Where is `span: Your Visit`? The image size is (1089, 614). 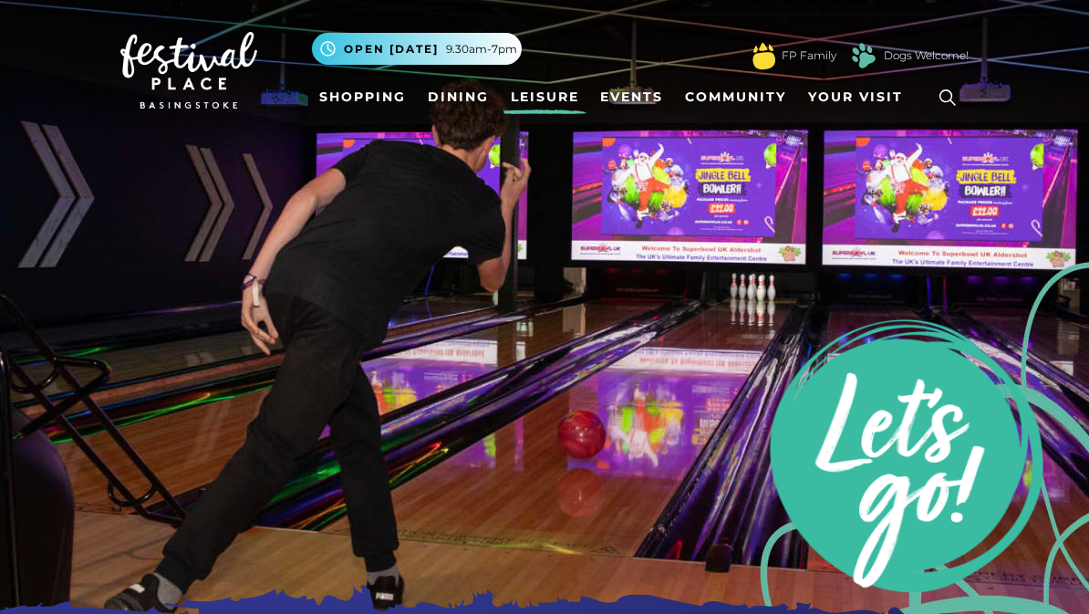
span: Your Visit is located at coordinates (856, 97).